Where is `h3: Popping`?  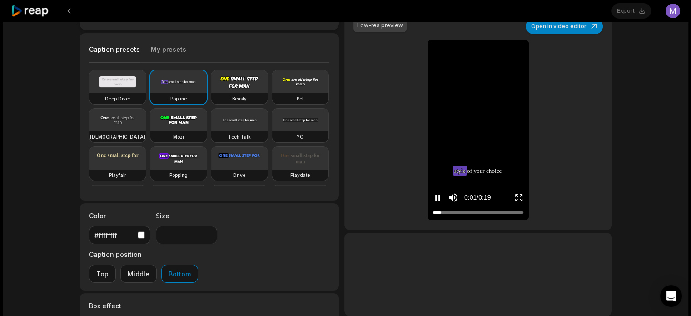
h3: Popping is located at coordinates (179, 175).